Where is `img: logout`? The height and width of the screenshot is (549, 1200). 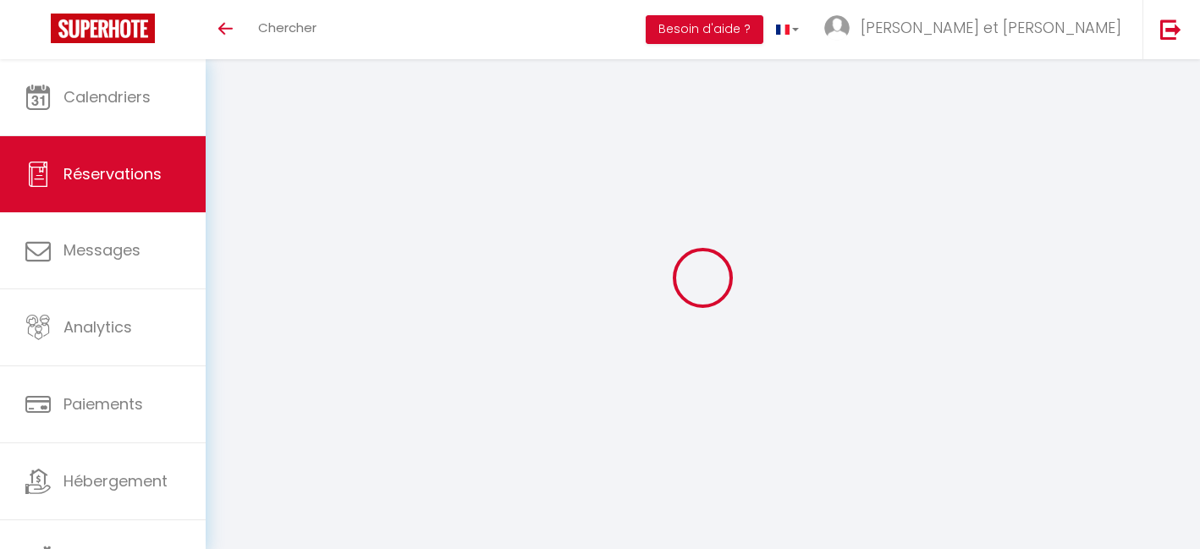 img: logout is located at coordinates (1170, 29).